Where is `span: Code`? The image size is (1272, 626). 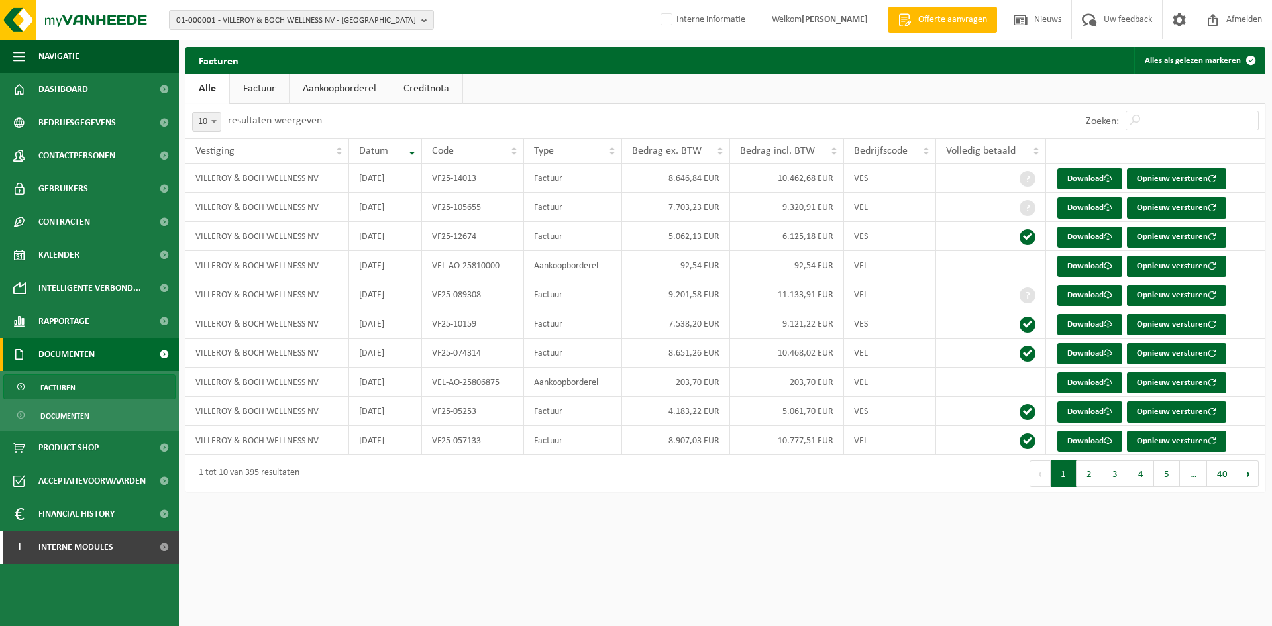
span: Code is located at coordinates (443, 151).